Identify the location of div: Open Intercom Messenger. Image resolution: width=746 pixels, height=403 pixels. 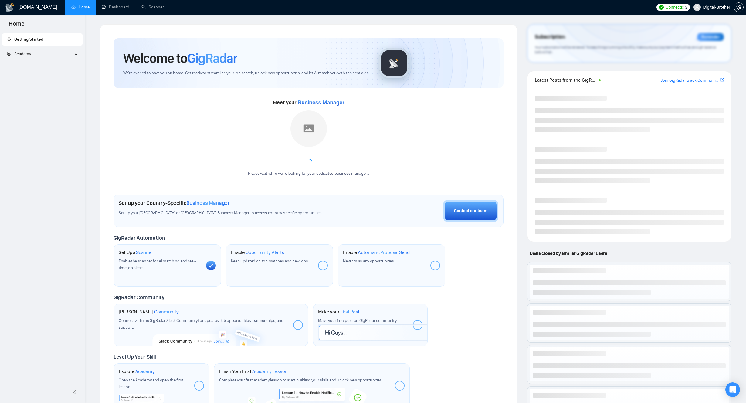
(733, 390).